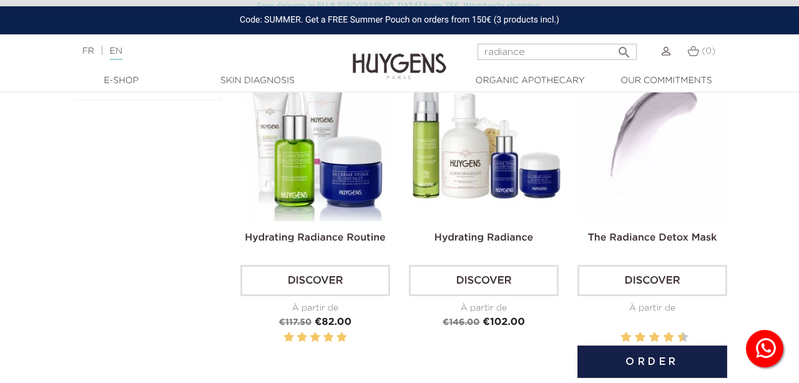 Image resolution: width=799 pixels, height=383 pixels. I want to click on a: FR, so click(88, 51).